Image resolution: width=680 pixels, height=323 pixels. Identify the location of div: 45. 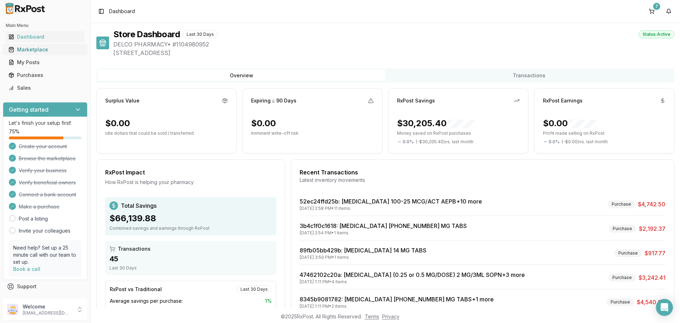
(190, 258).